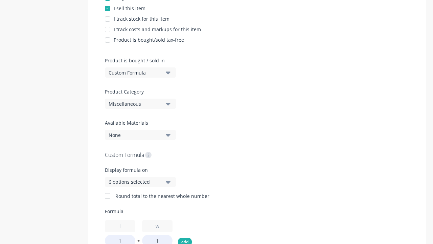 This screenshot has height=244, width=433. What do you see at coordinates (136, 135) in the screenshot?
I see `div: None` at bounding box center [136, 135].